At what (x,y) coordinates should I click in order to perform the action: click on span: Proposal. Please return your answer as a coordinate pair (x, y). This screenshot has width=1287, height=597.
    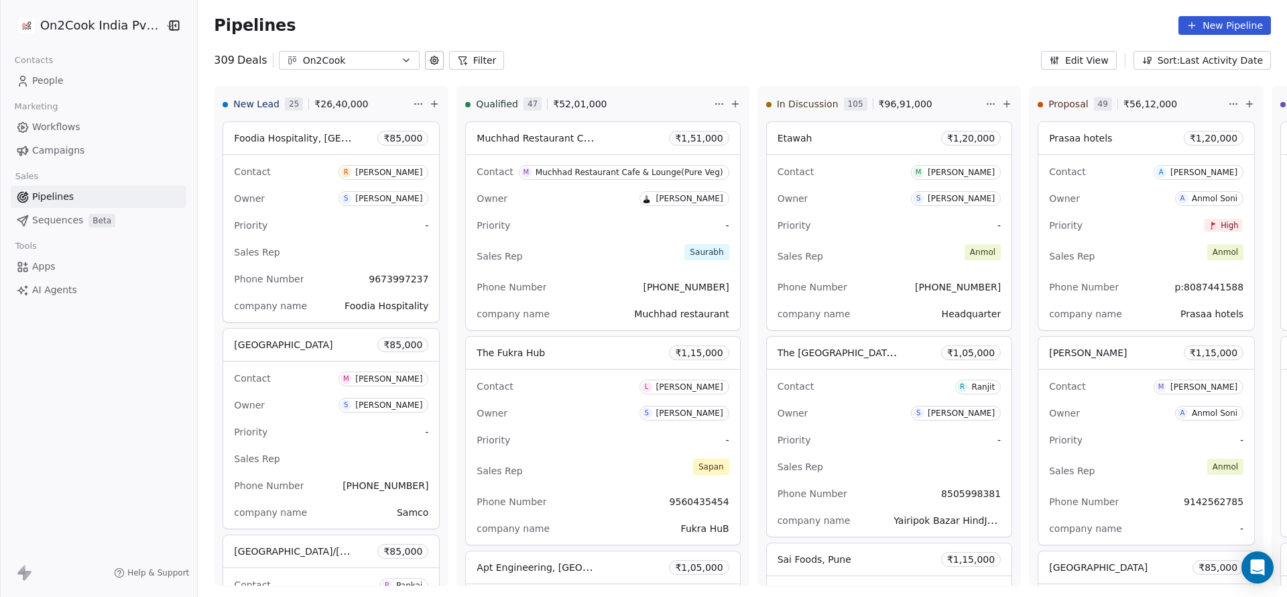
    Looking at the image, I should click on (1068, 104).